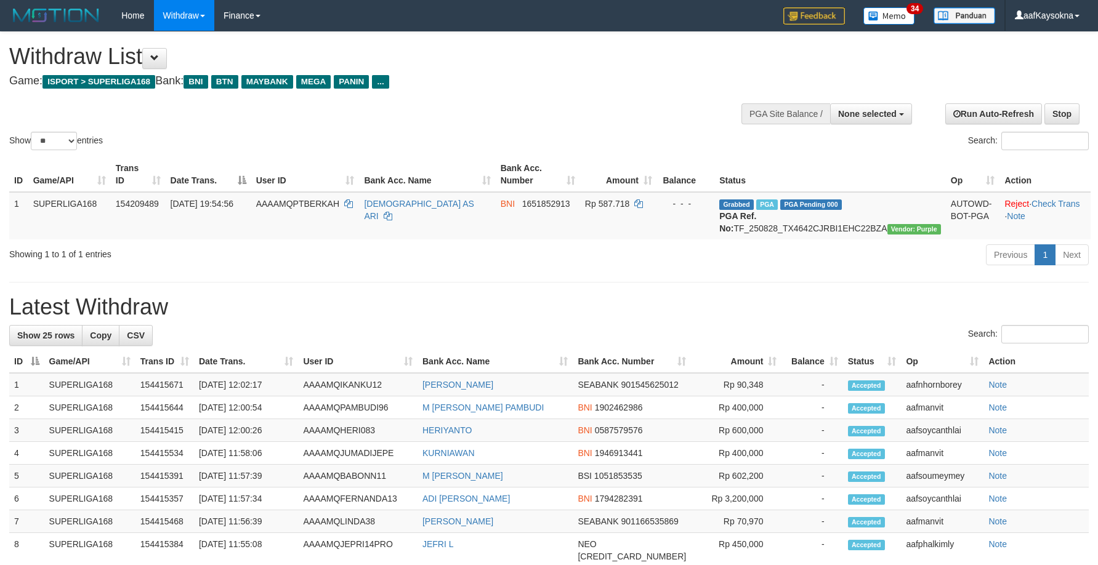 Image resolution: width=1098 pixels, height=565 pixels. Describe the element at coordinates (438, 544) in the screenshot. I see `a: JEFRI L` at that location.